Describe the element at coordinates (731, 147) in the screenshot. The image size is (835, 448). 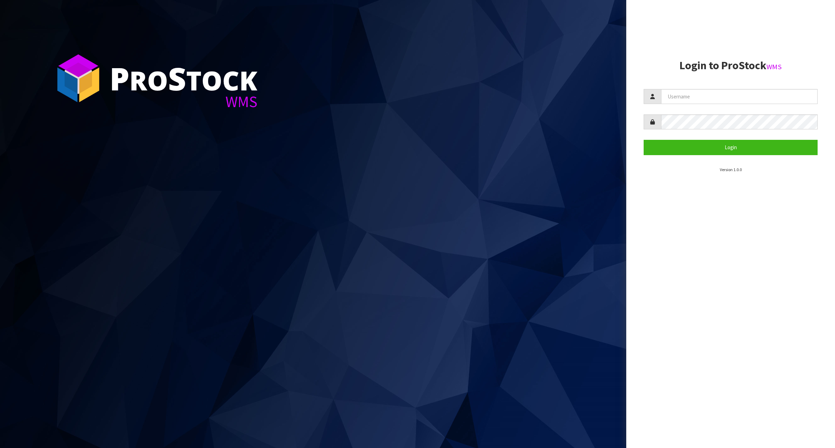
I see `button: Login` at that location.